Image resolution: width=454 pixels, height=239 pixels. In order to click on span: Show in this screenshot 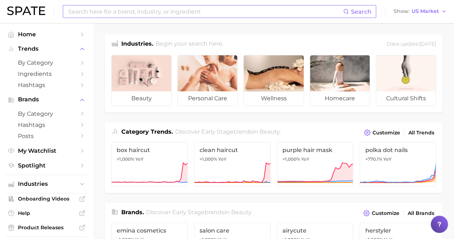, I will do `click(402, 11)`.